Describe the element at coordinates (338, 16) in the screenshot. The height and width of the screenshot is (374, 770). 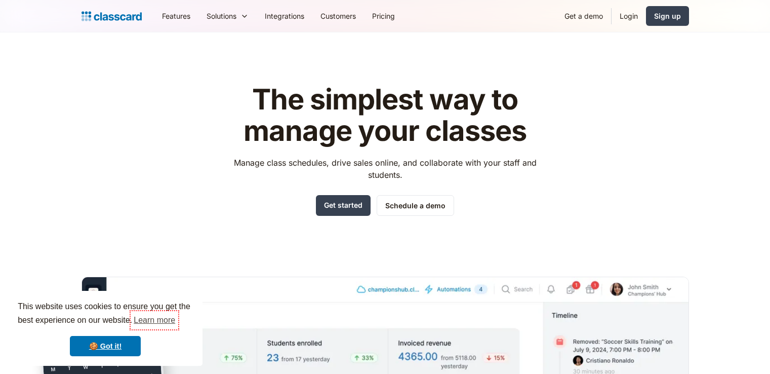
I see `a: Customers` at that location.